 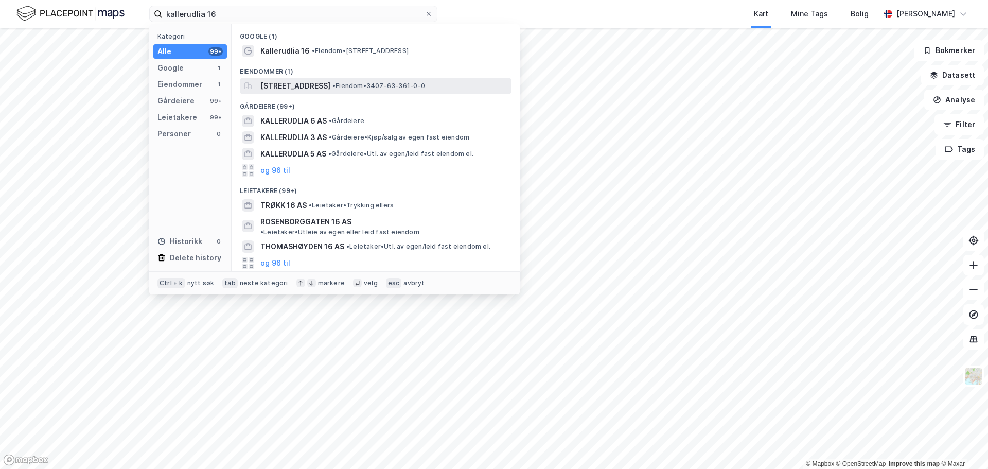 I want to click on div: Gårdeiere, so click(x=176, y=101).